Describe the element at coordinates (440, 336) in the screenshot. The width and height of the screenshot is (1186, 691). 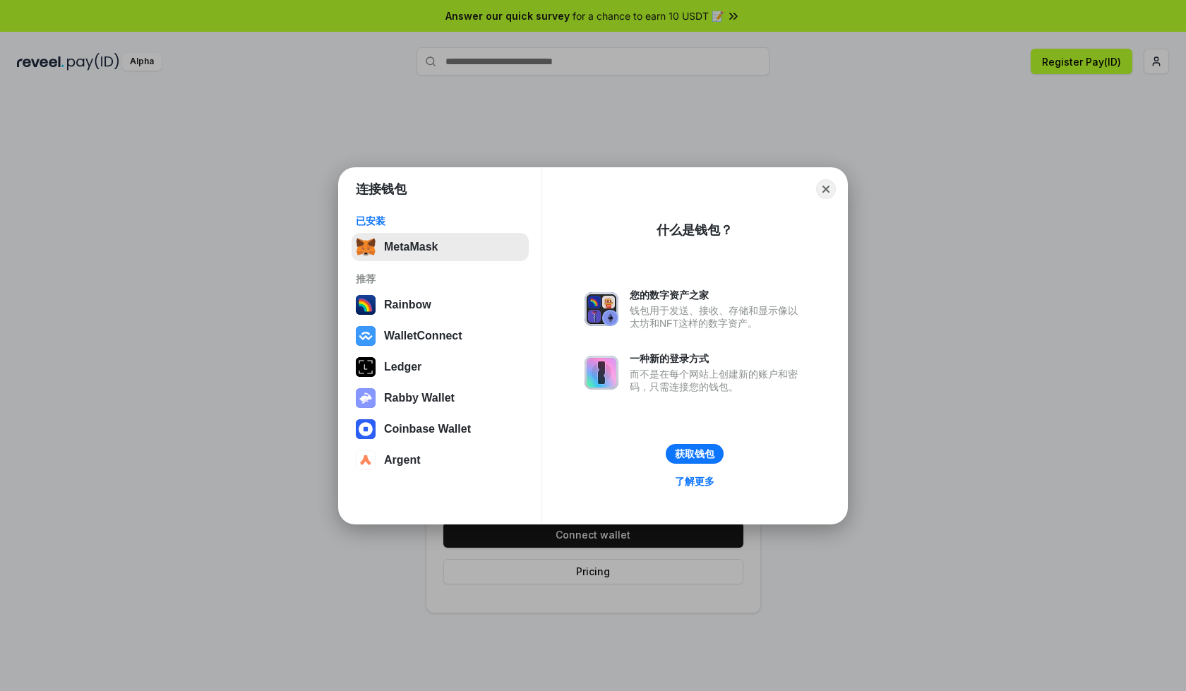
I see `button: WalletConnect` at that location.